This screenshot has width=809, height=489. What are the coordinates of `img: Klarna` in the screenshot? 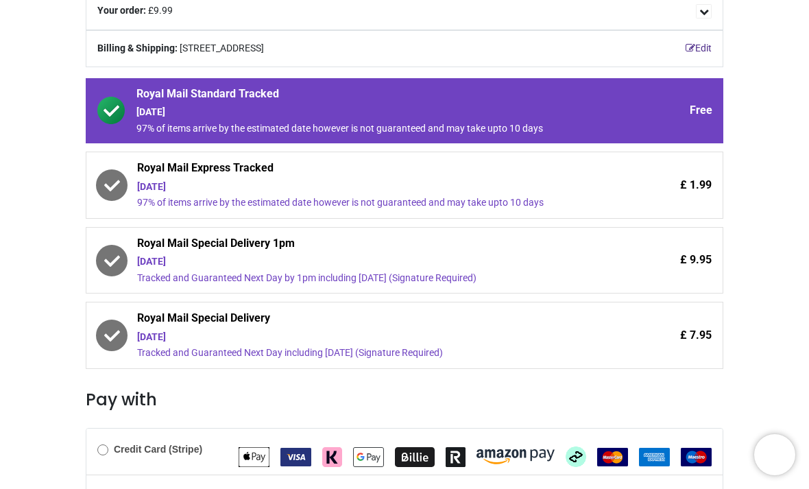 It's located at (332, 457).